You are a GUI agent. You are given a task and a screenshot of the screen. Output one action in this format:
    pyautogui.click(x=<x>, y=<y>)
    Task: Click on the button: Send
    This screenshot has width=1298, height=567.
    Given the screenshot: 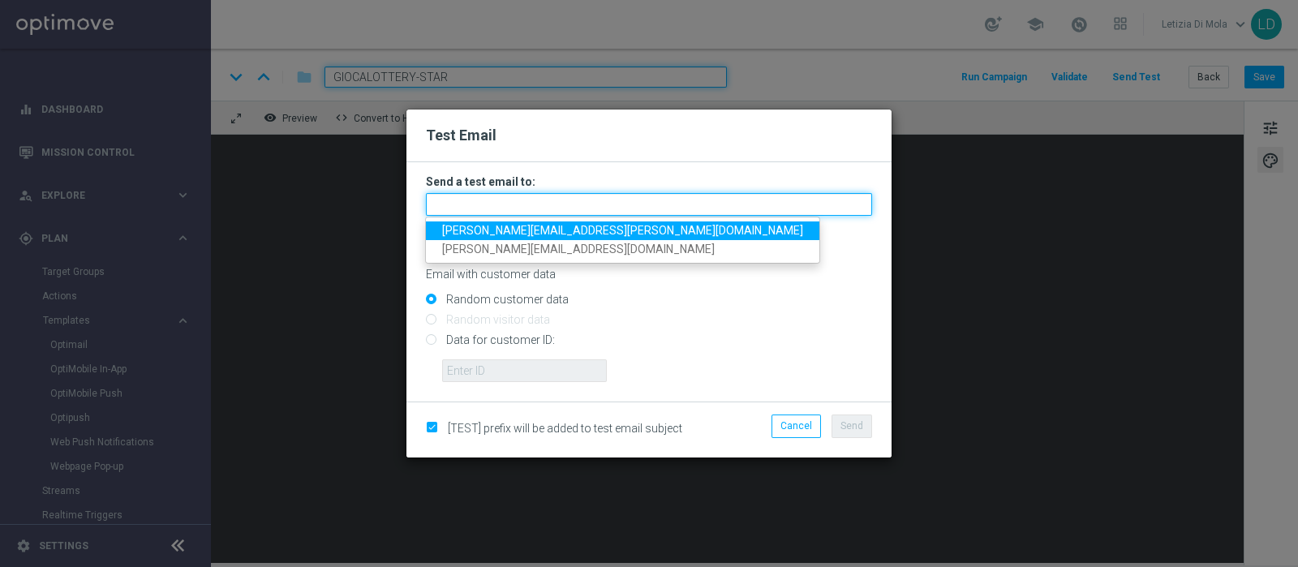 What is the action you would take?
    pyautogui.click(x=852, y=426)
    